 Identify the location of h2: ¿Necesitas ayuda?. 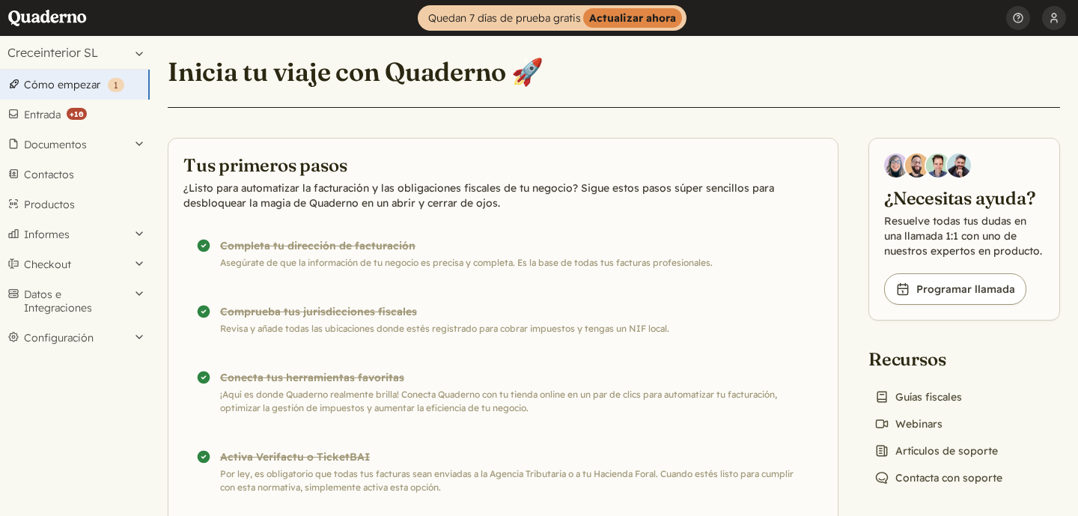
(965, 198).